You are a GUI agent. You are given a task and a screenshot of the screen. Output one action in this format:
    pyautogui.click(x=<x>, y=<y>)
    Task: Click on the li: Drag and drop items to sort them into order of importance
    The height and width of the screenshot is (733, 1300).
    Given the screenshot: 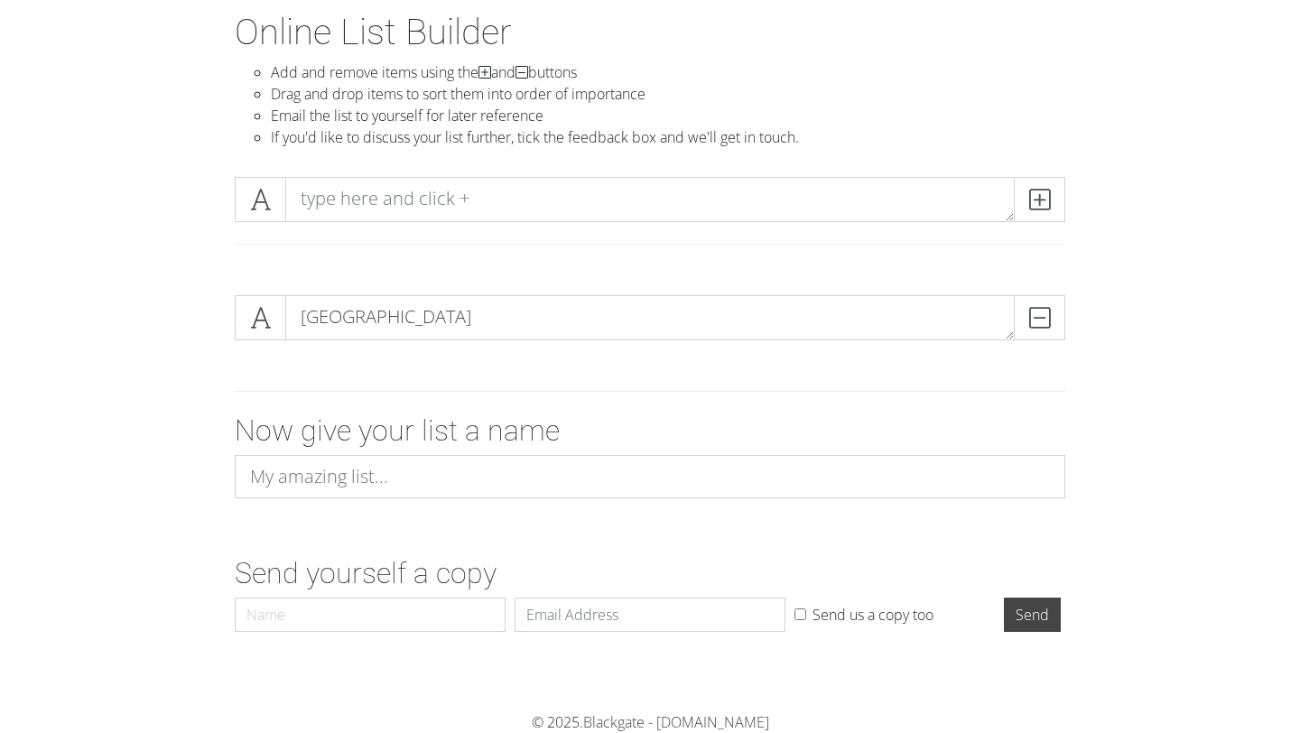 What is the action you would take?
    pyautogui.click(x=668, y=94)
    